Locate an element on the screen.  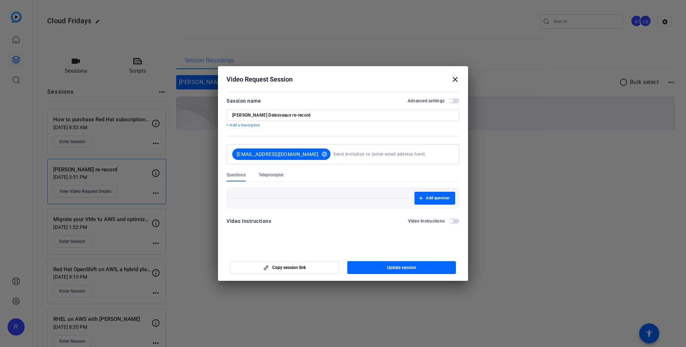
span: Update session is located at coordinates (402, 267).